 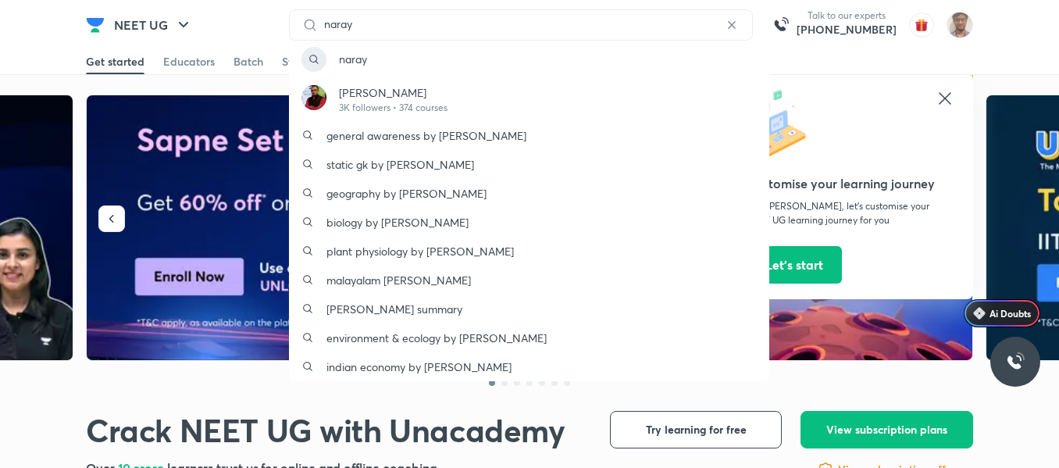 I want to click on div: Get started, so click(x=115, y=62).